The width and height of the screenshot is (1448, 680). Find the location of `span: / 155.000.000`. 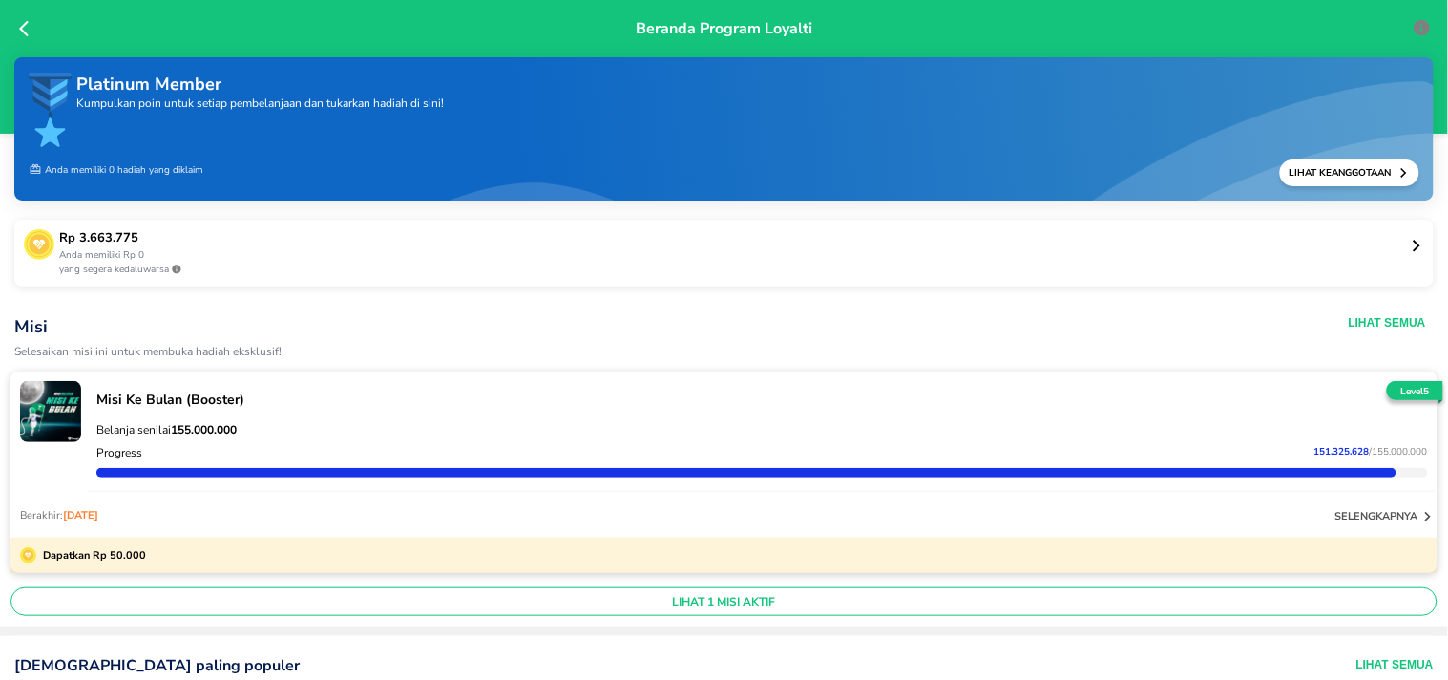

span: / 155.000.000 is located at coordinates (1398, 452).